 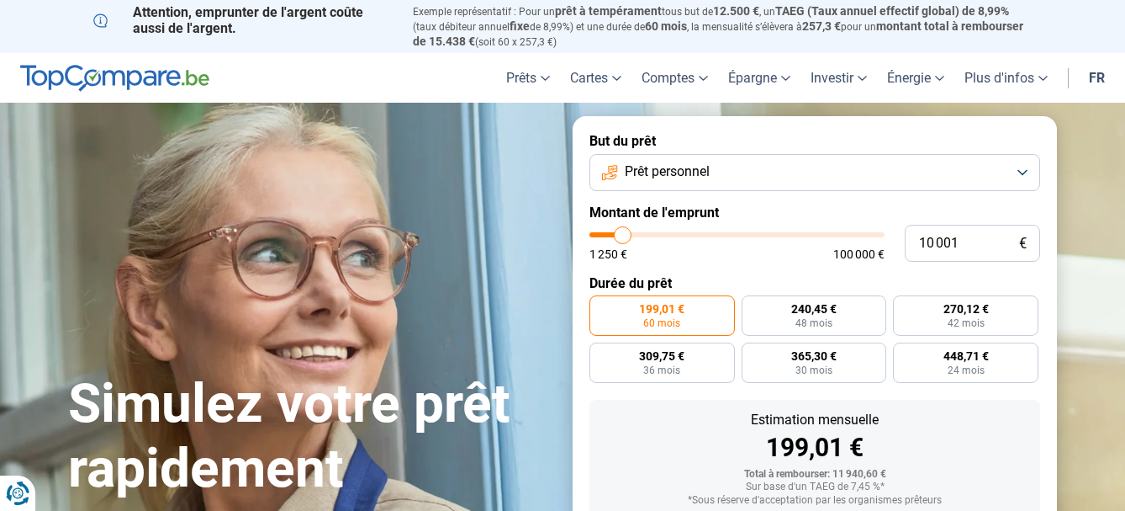 What do you see at coordinates (814, 370) in the screenshot?
I see `span: 30 mois` at bounding box center [814, 370].